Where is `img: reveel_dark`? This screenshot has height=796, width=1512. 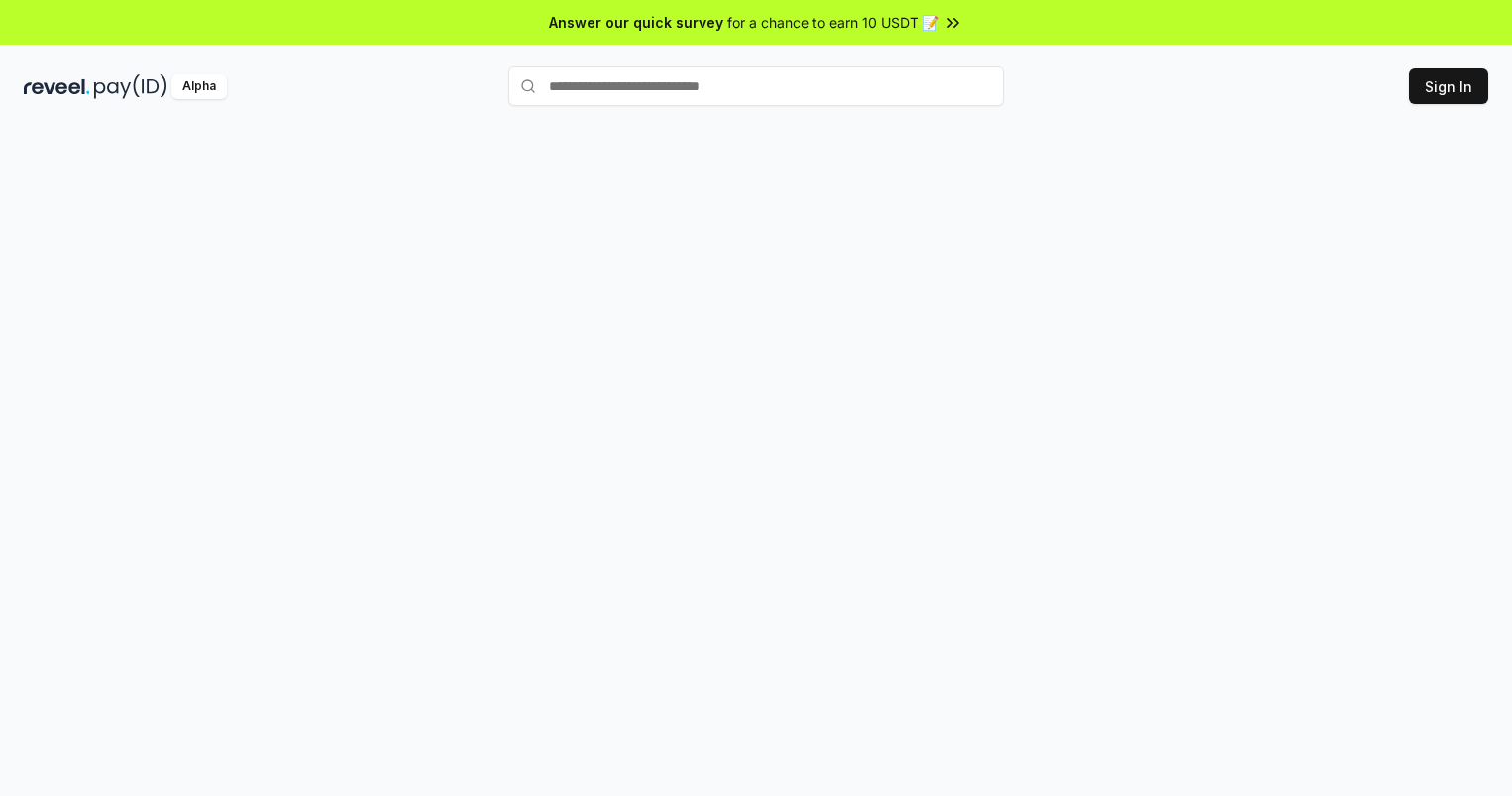
img: reveel_dark is located at coordinates (57, 86).